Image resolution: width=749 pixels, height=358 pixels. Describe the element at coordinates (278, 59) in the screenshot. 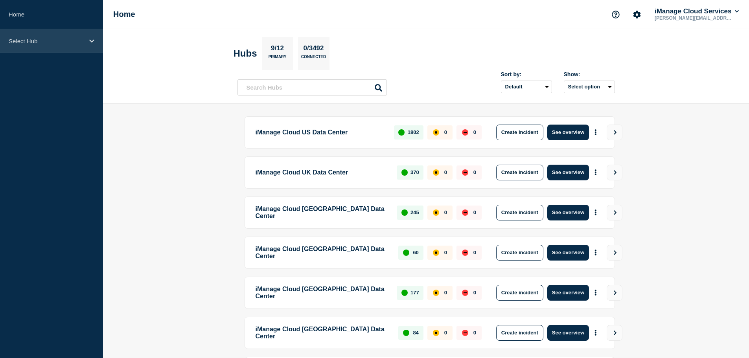

I see `p: Primary` at that location.